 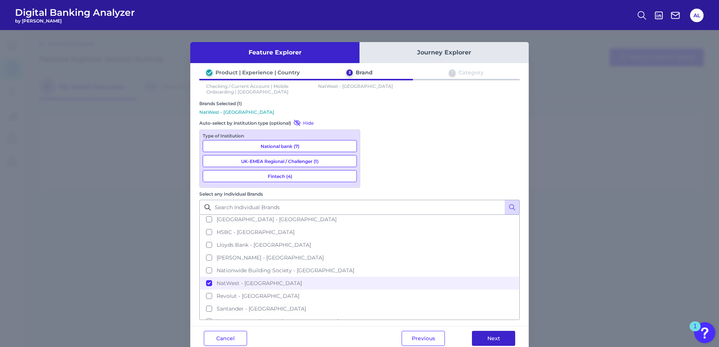 I want to click on div: Type of Institution, so click(x=280, y=136).